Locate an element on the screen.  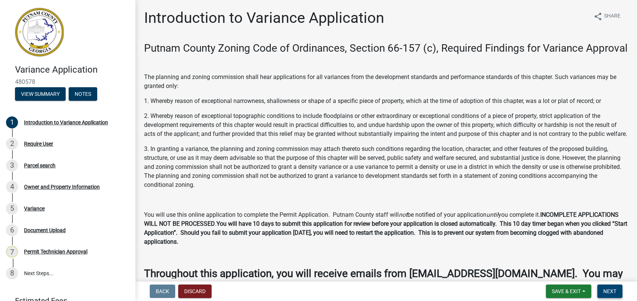
img: Putnam County, Georgia is located at coordinates (39, 32).